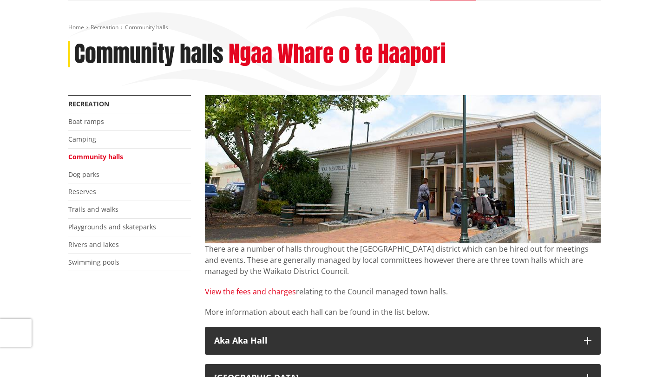 The width and height of the screenshot is (669, 377). What do you see at coordinates (146, 27) in the screenshot?
I see `span: Community halls` at bounding box center [146, 27].